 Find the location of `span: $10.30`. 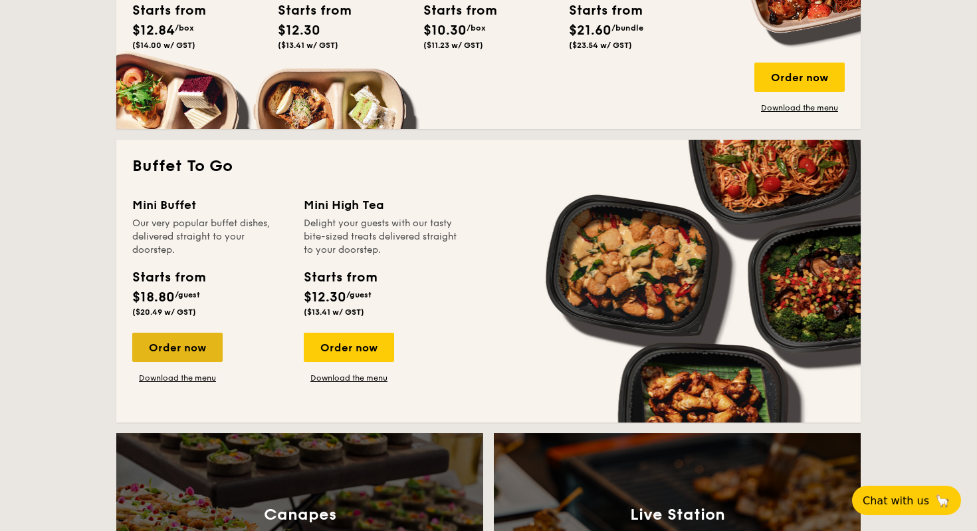

span: $10.30 is located at coordinates (445, 31).